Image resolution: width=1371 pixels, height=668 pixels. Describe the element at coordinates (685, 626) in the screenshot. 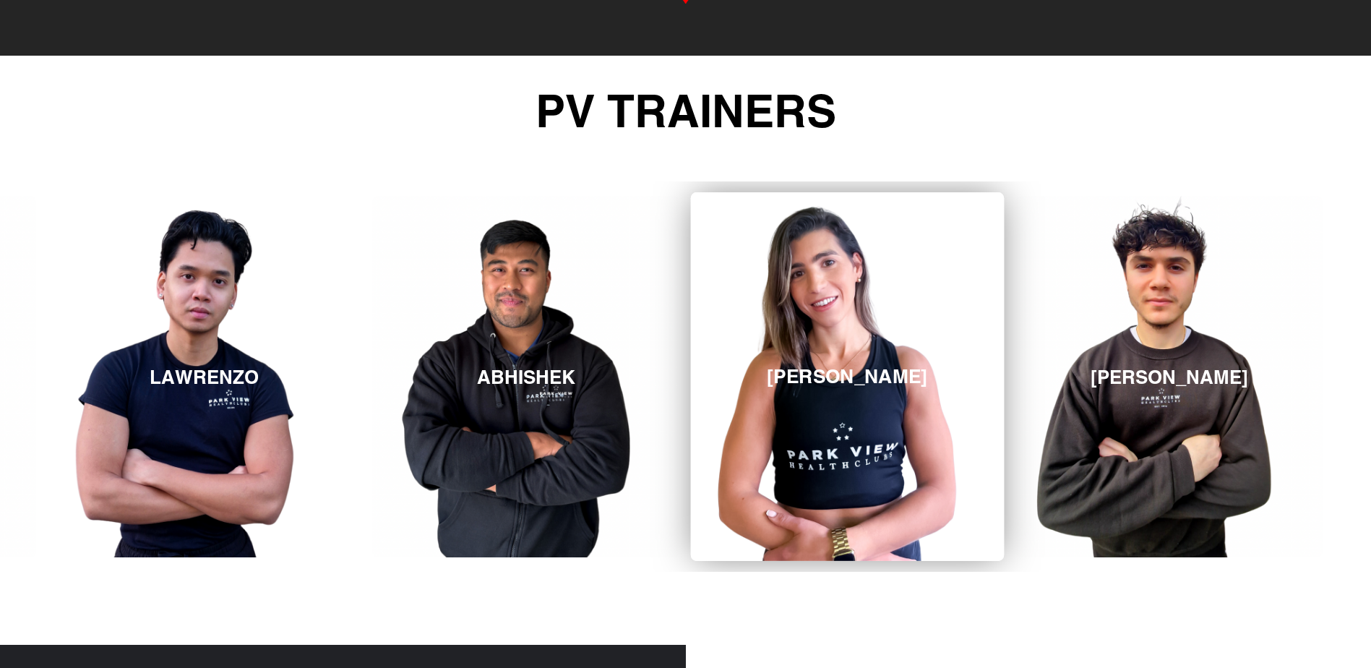

I see `p: JOIN ANY GYM & GET 100% FREE ACCESS TO PVTV -` at that location.